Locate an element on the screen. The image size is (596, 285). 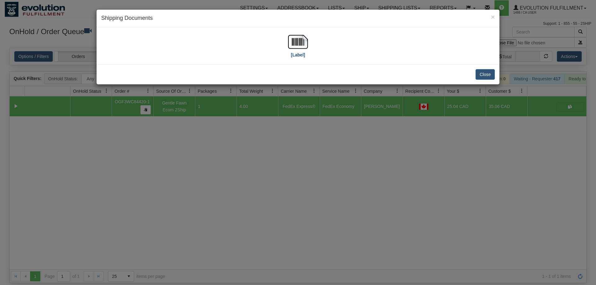
a: [Label] is located at coordinates (298, 48).